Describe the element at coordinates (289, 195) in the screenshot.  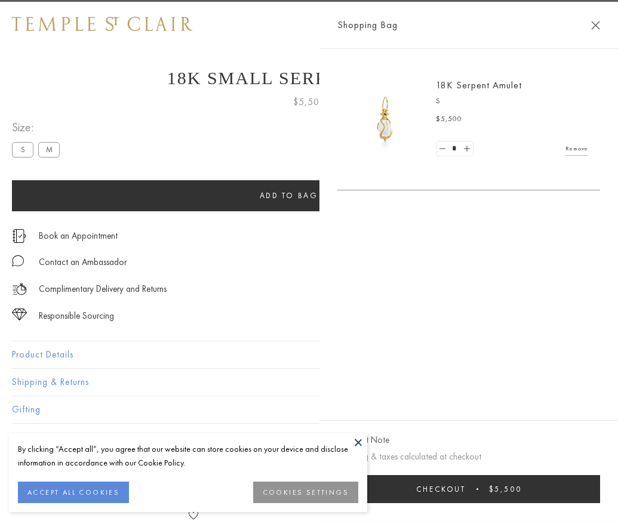
I see `span: Add to bag` at that location.